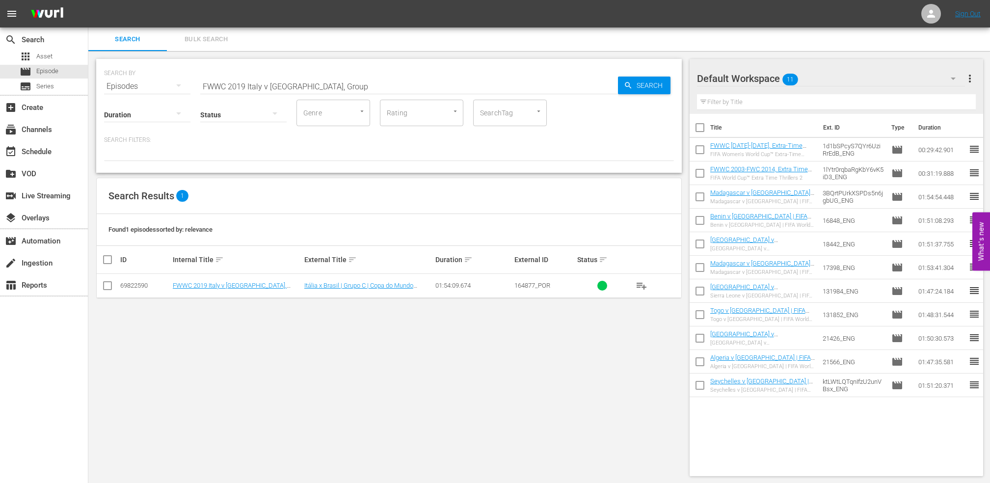 This screenshot has width=990, height=483. I want to click on td: 00:31:19.888, so click(941, 173).